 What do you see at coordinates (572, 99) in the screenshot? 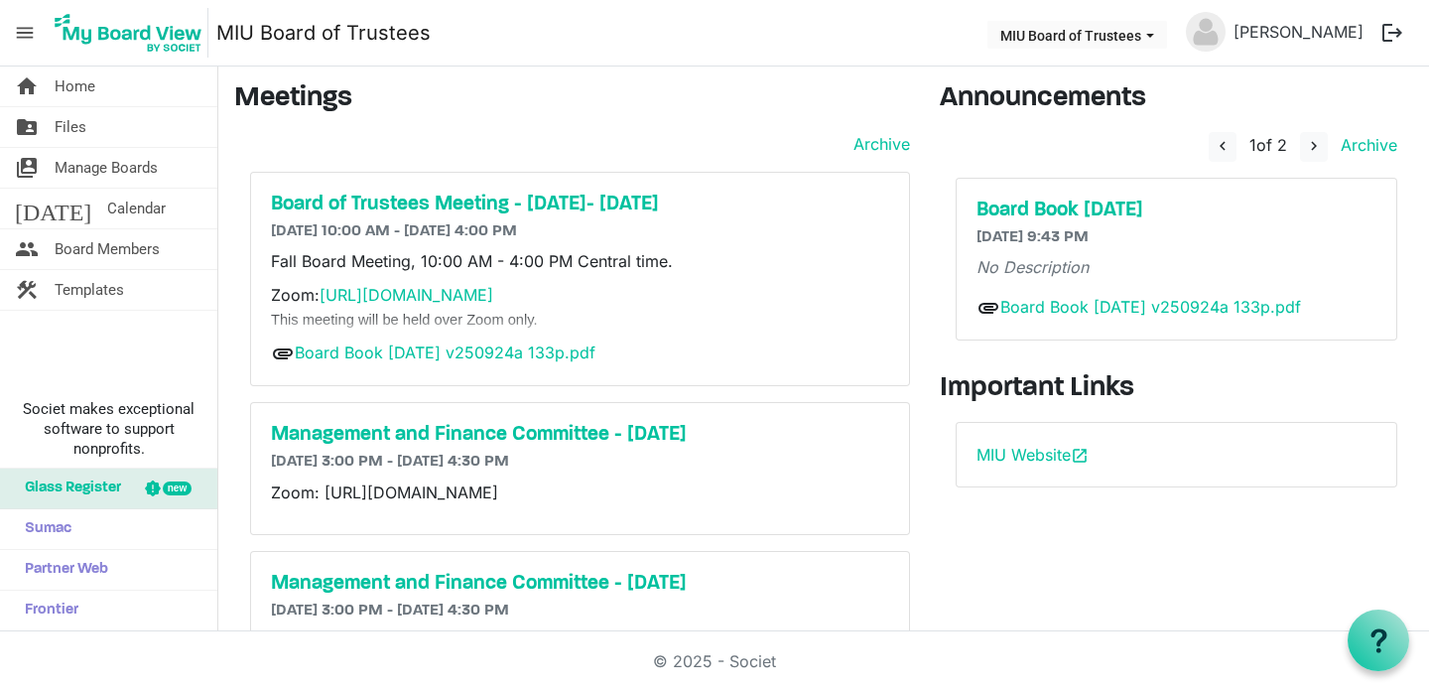
I see `h3: Meetings` at bounding box center [572, 99].